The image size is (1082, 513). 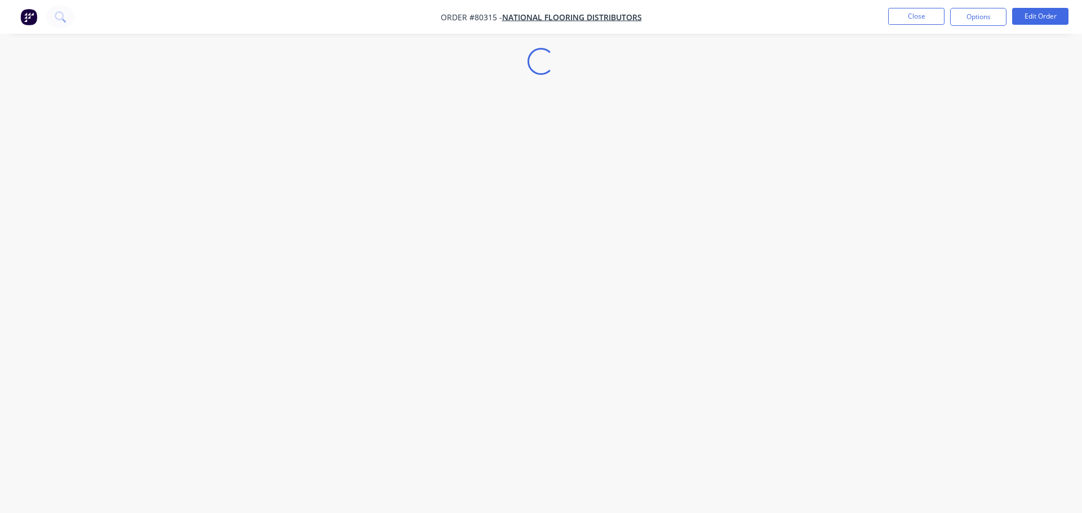 What do you see at coordinates (916, 16) in the screenshot?
I see `button: Close` at bounding box center [916, 16].